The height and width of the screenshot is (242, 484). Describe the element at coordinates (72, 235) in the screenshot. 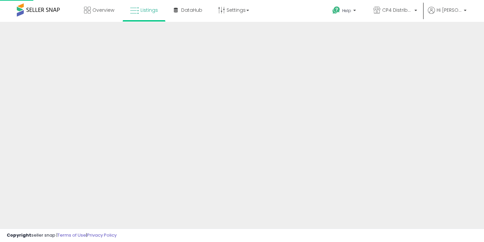

I see `a: Terms of Use` at that location.